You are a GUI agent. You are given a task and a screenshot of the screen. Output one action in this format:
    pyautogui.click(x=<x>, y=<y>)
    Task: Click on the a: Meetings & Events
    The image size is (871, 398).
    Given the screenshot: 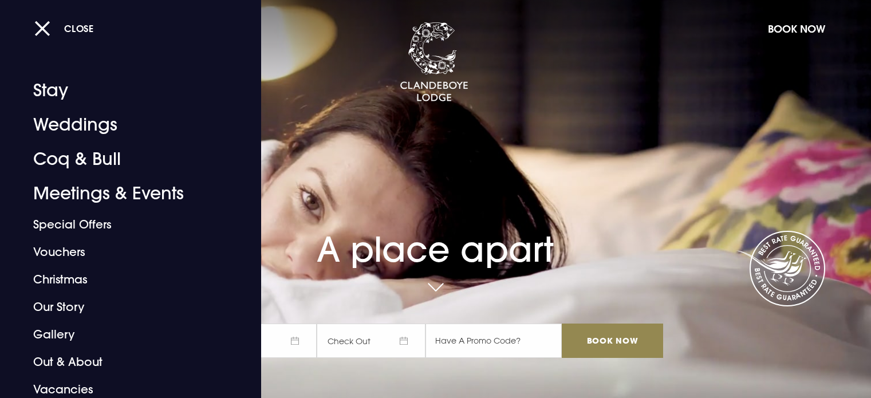 What is the action you would take?
    pyautogui.click(x=124, y=194)
    